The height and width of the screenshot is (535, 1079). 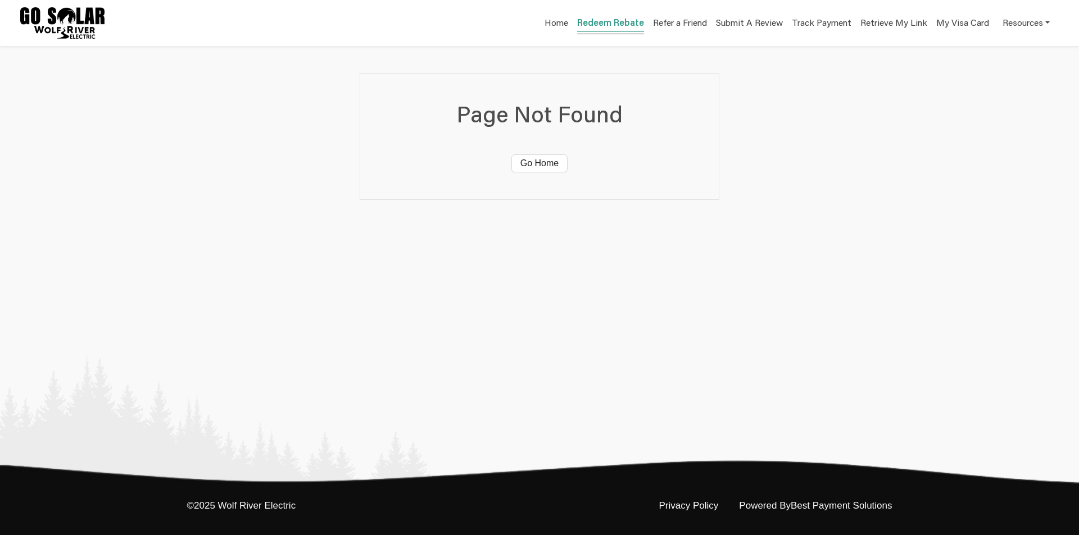 I want to click on button: Go Home, so click(x=539, y=164).